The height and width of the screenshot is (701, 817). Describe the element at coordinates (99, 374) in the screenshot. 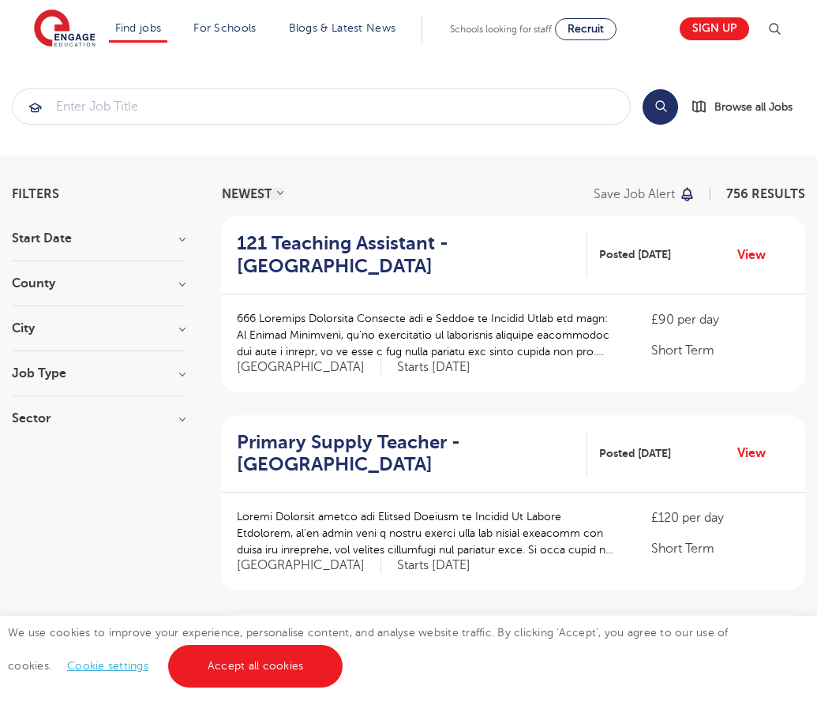

I see `h3: Job Type` at that location.